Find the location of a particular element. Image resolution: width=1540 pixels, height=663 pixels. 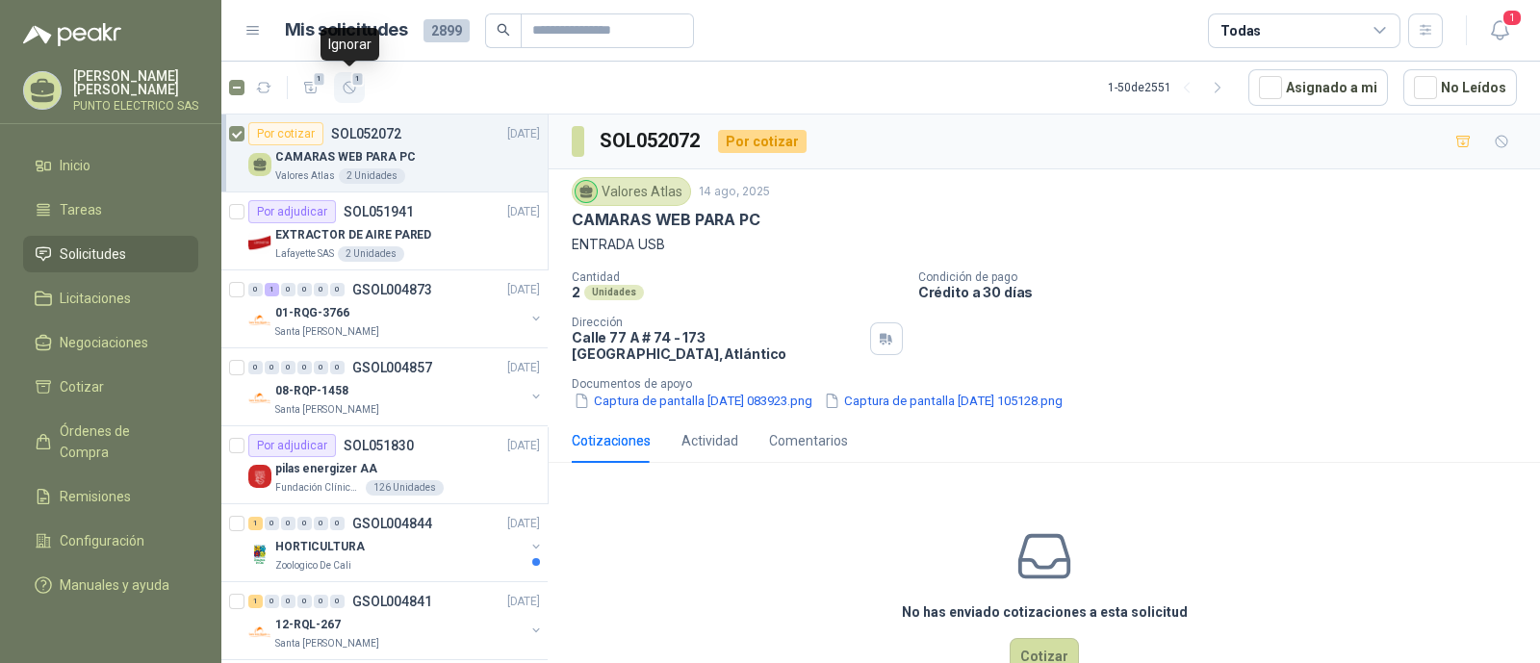

a: Cotizar is located at coordinates (111, 387).